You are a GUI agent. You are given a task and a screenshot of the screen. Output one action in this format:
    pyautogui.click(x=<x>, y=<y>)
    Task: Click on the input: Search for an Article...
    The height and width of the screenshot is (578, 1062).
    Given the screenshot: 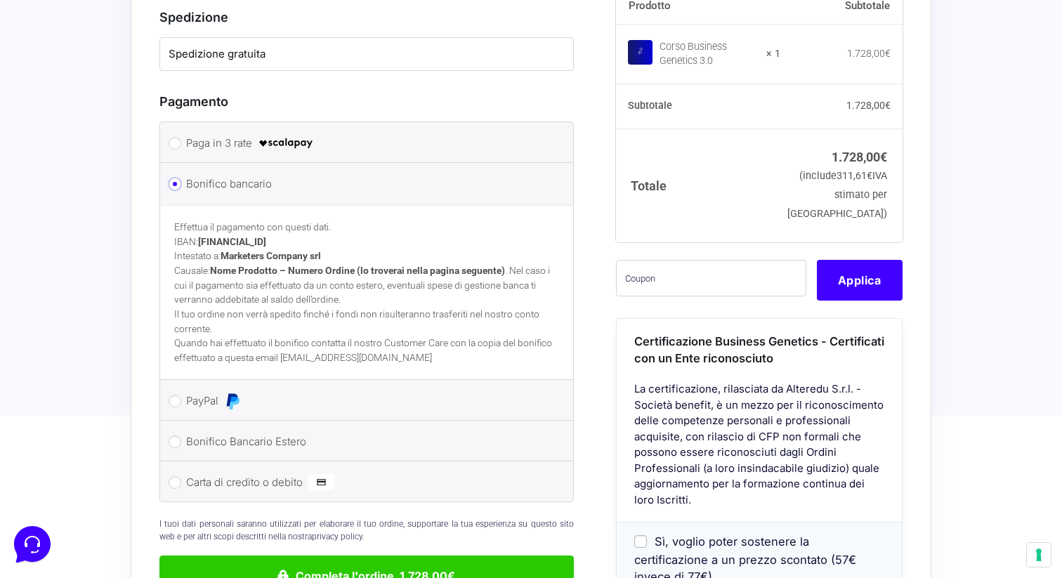 What is the action you would take?
    pyautogui.click(x=131, y=234)
    